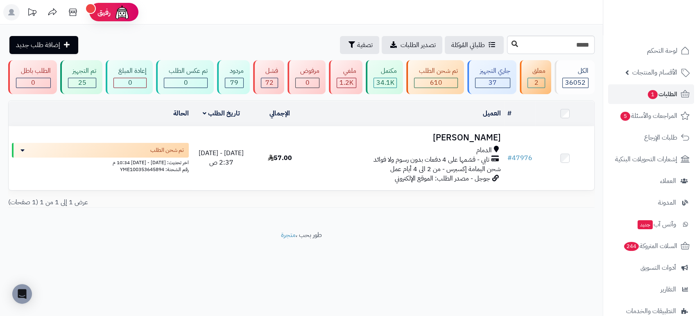  I want to click on img: logo-2.png, so click(667, 32).